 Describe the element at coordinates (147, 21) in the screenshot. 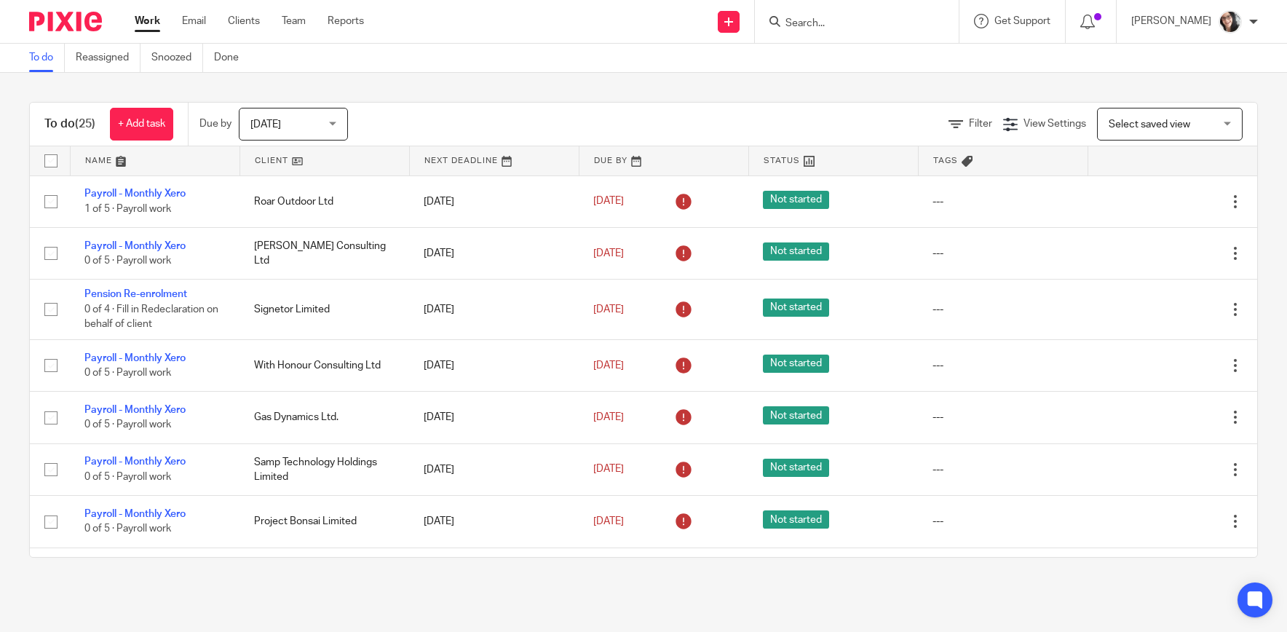

I see `a: Work` at that location.